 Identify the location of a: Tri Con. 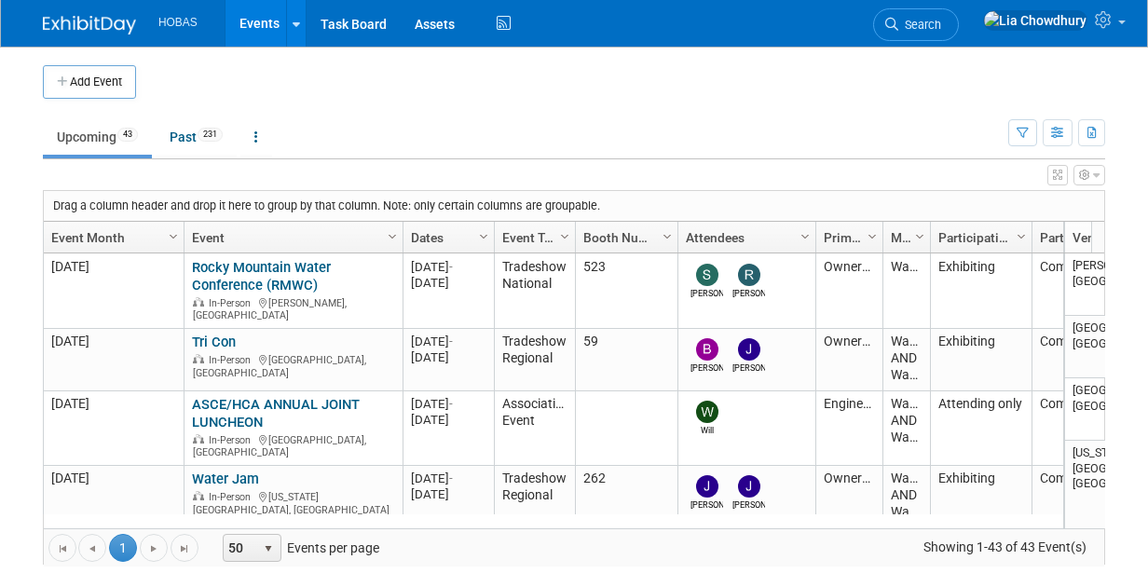
(213, 342).